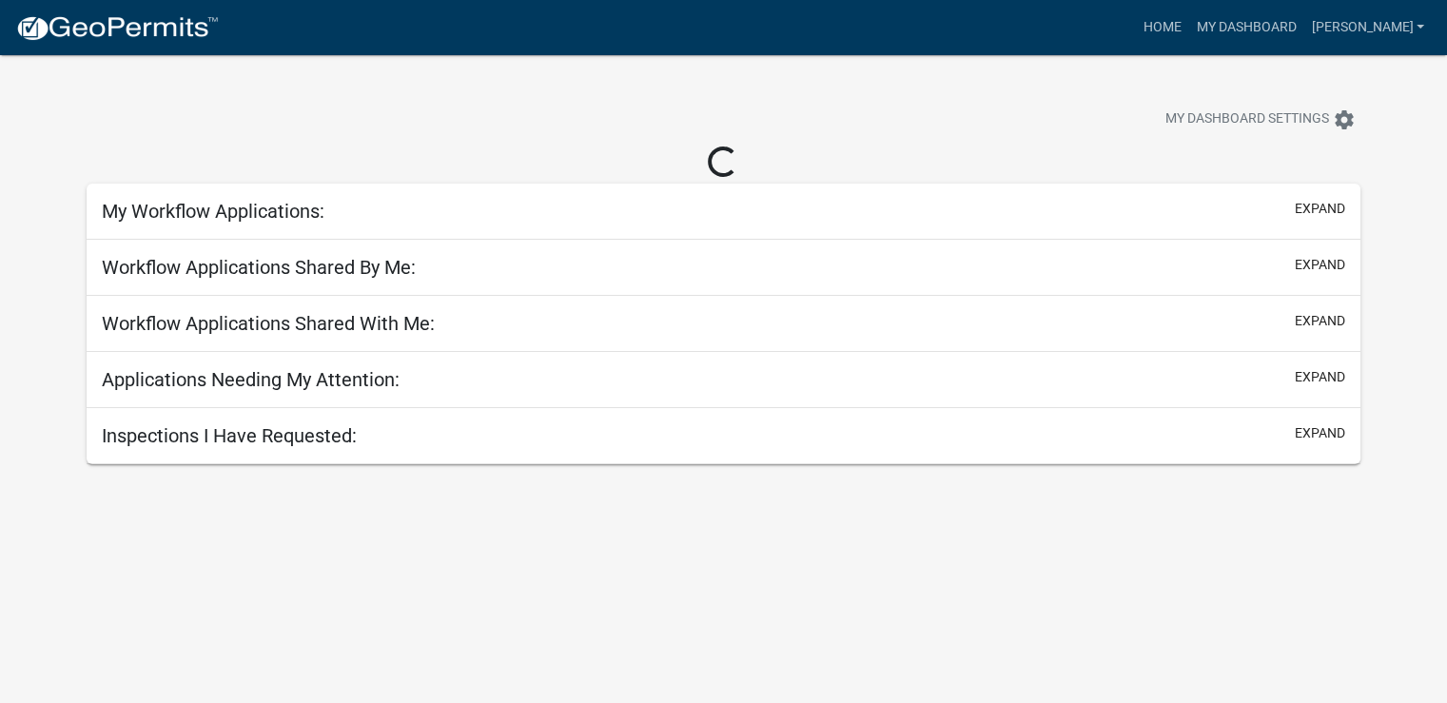 The image size is (1447, 703). I want to click on h5: Applications Needing My Attention:, so click(250, 380).